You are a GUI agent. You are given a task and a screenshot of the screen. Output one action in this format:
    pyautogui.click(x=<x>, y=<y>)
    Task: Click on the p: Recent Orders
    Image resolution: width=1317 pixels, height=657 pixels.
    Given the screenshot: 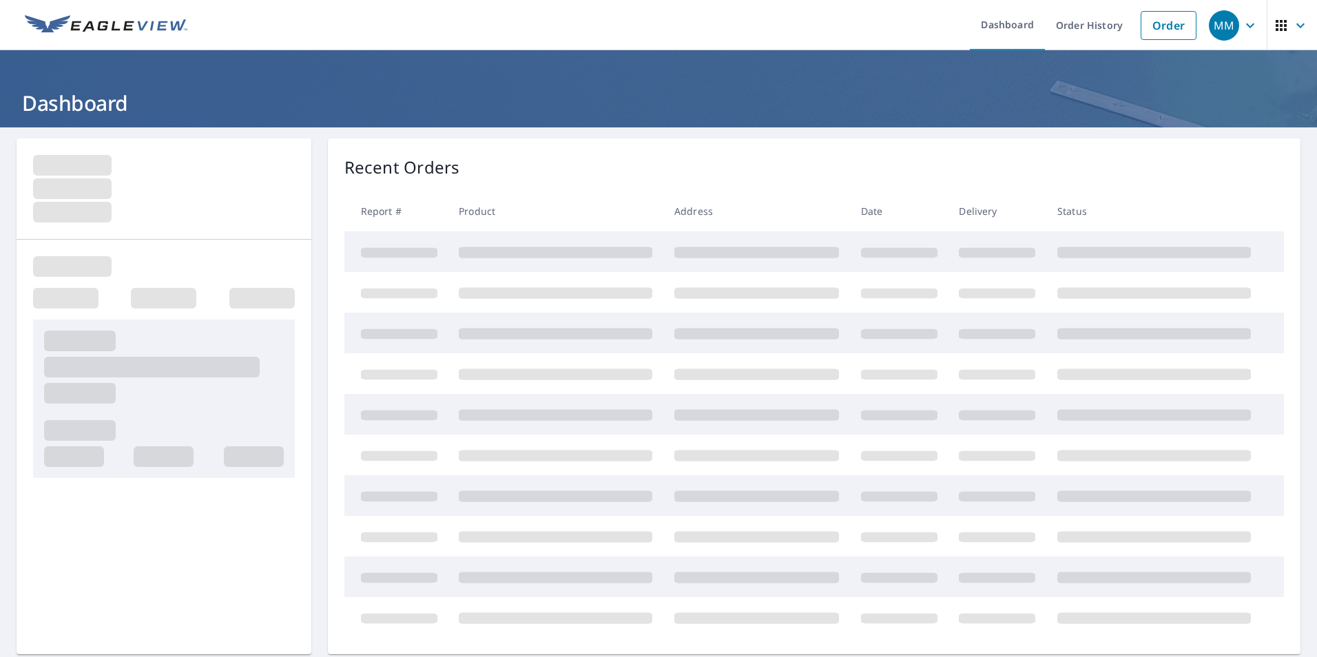 What is the action you would take?
    pyautogui.click(x=402, y=167)
    